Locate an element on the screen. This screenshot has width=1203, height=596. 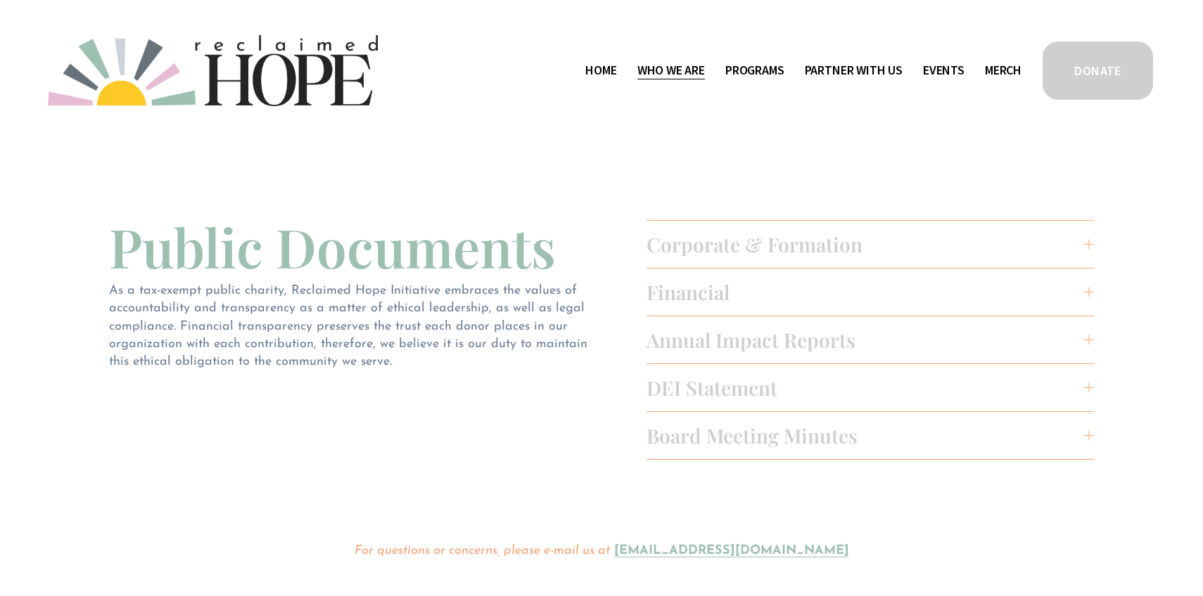
span: Corporate & Formation is located at coordinates (865, 244).